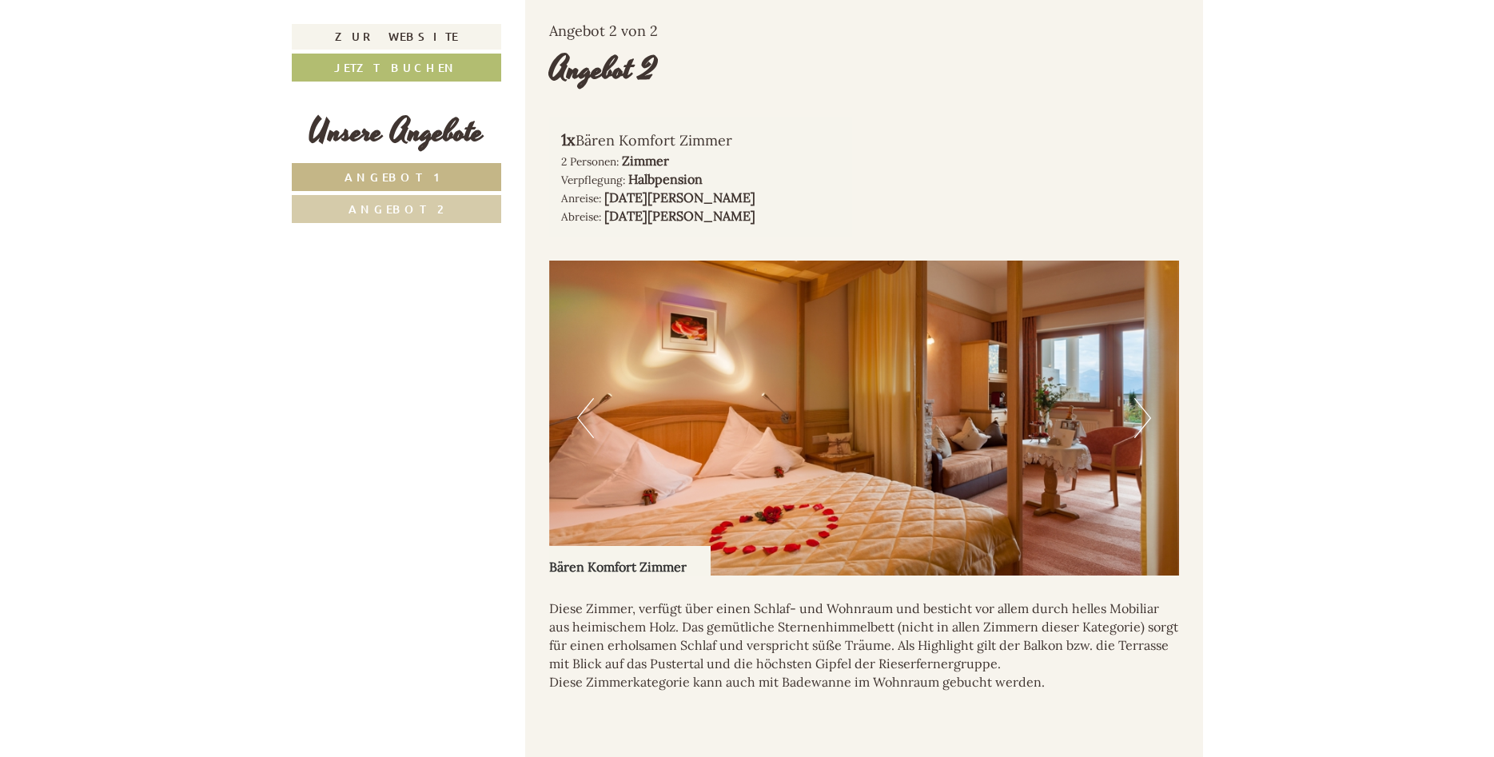 The image size is (1494, 757). Describe the element at coordinates (665, 179) in the screenshot. I see `b: Halbpension` at that location.